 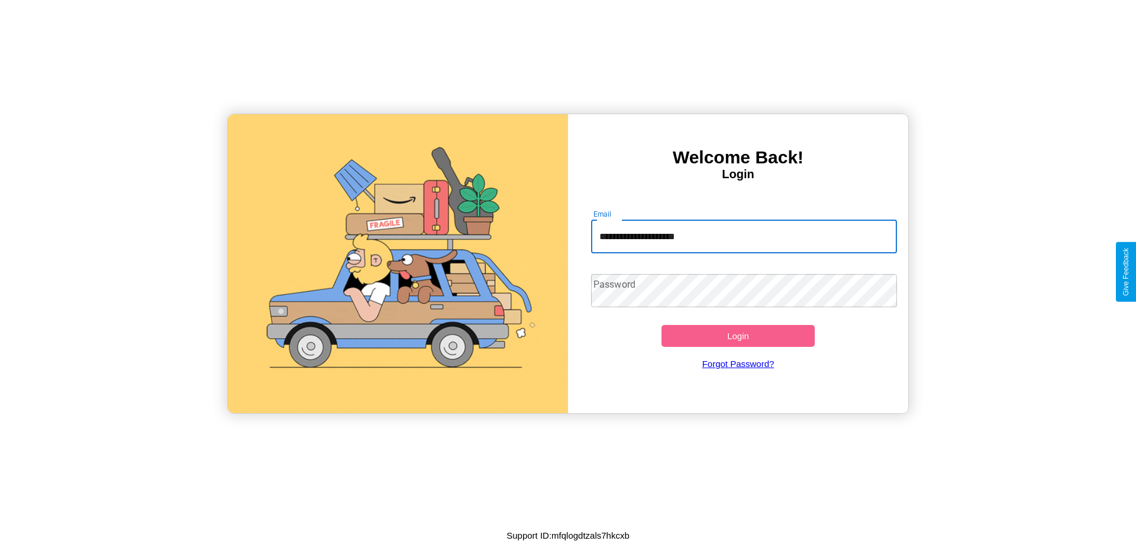 I want to click on img: gif, so click(x=398, y=263).